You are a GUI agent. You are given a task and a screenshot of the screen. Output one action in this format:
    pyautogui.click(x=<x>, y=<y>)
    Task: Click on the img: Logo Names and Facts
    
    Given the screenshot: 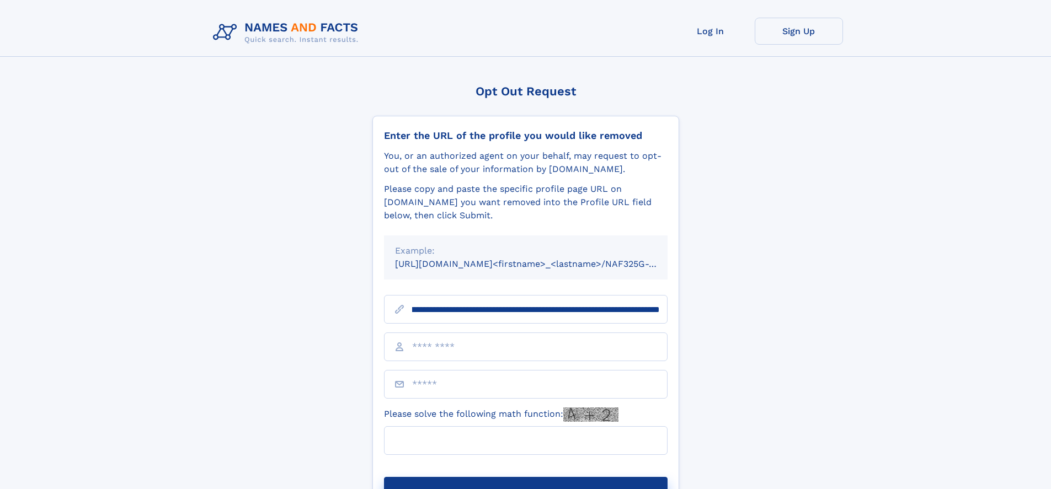 What is the action you would take?
    pyautogui.click(x=288, y=33)
    